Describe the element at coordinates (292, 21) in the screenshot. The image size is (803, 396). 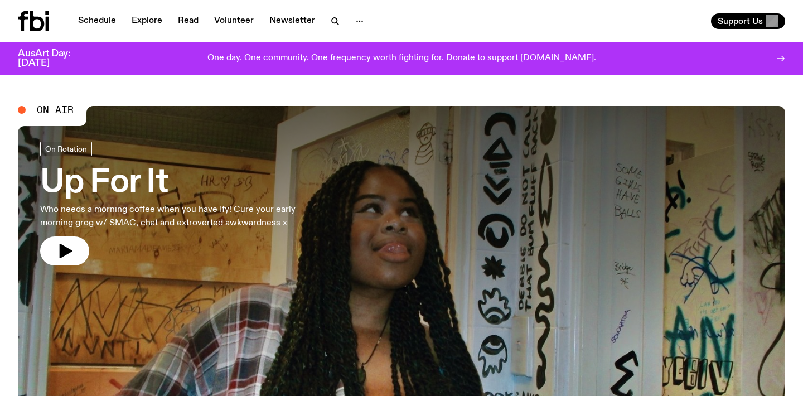
I see `a: Newsletter` at that location.